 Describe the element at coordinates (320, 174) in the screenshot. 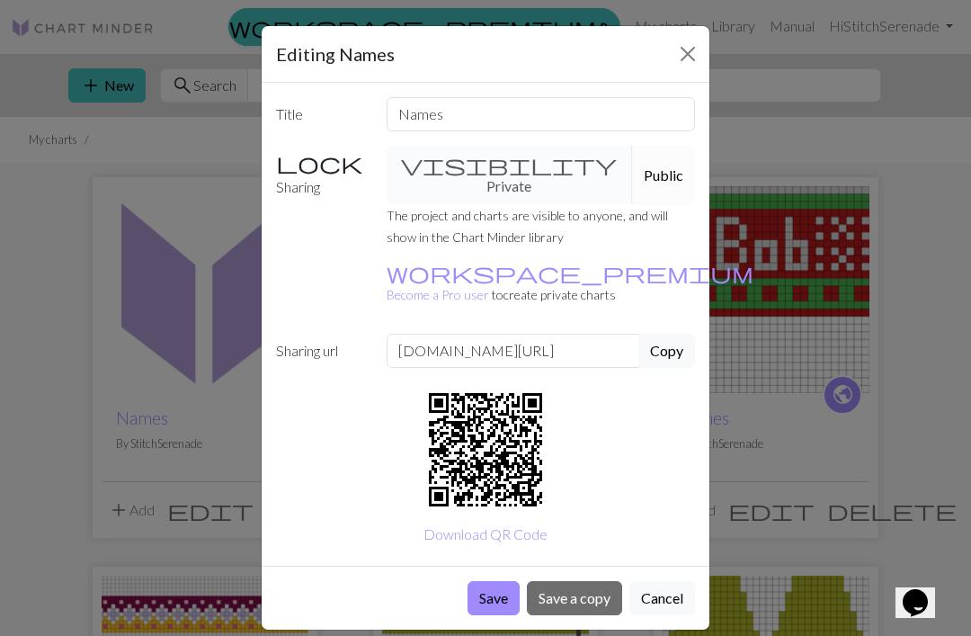

I see `label: Sharing` at that location.